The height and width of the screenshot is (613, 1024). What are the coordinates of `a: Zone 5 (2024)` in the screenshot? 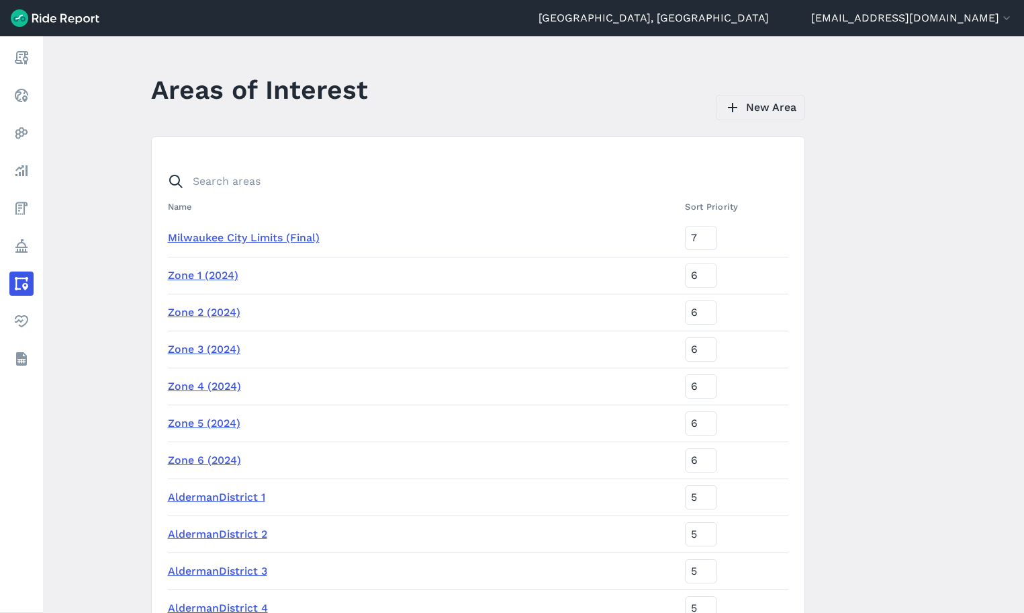 It's located at (204, 422).